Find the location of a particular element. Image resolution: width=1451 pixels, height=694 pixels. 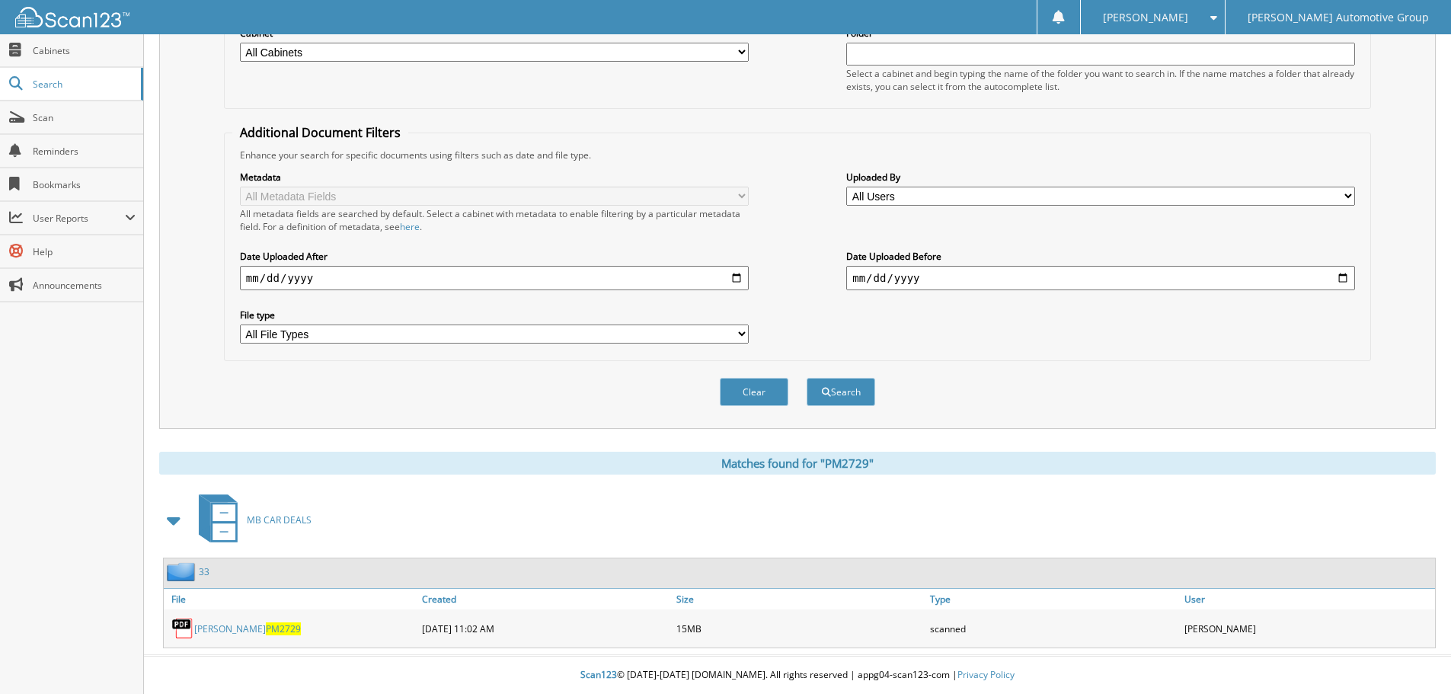

a: Size is located at coordinates (800, 599).